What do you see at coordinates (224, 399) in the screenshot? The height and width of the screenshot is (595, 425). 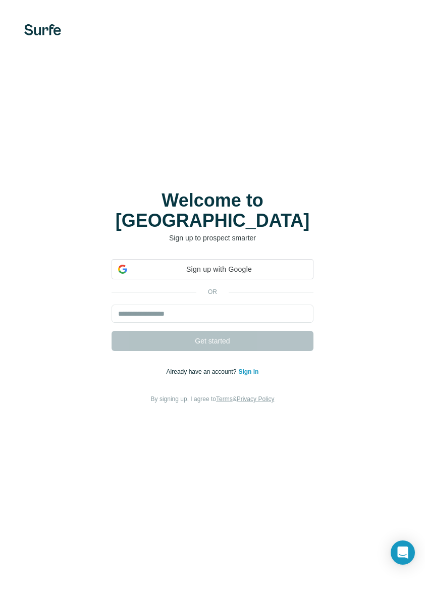 I see `a: Terms` at bounding box center [224, 399].